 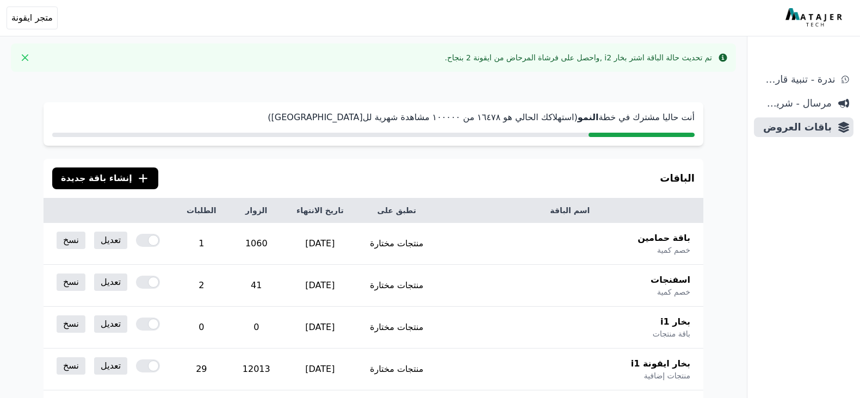 I want to click on button: إنشاء باقة جديدة, so click(x=105, y=178).